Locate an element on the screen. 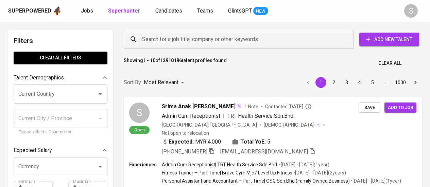 This screenshot has width=430, height=187. button: Go to page 2 is located at coordinates (334, 83).